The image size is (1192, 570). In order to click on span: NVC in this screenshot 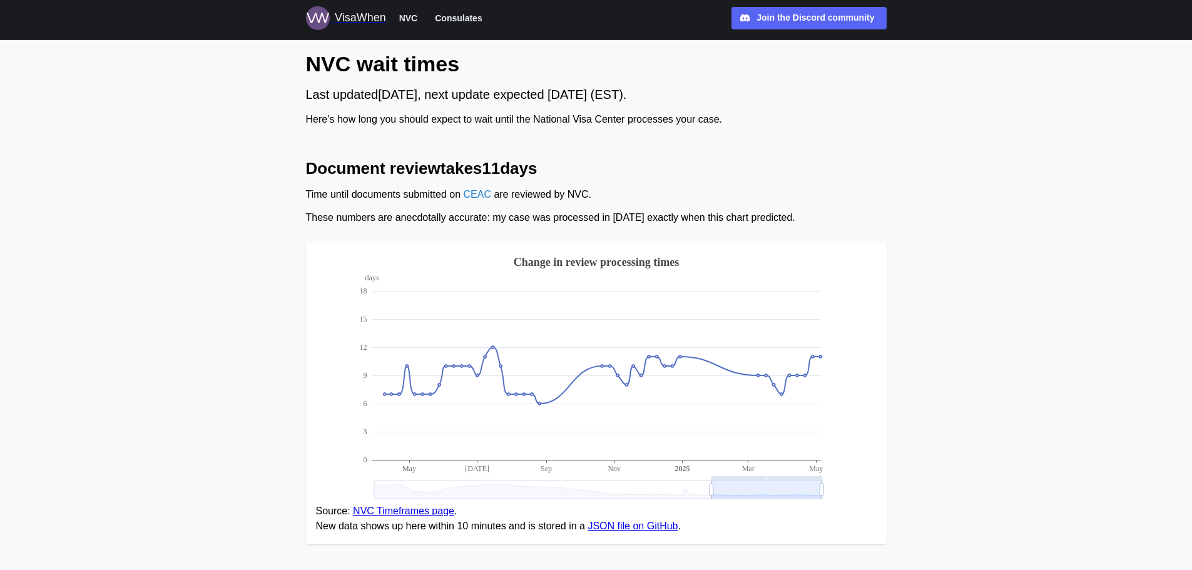, I will do `click(409, 18)`.